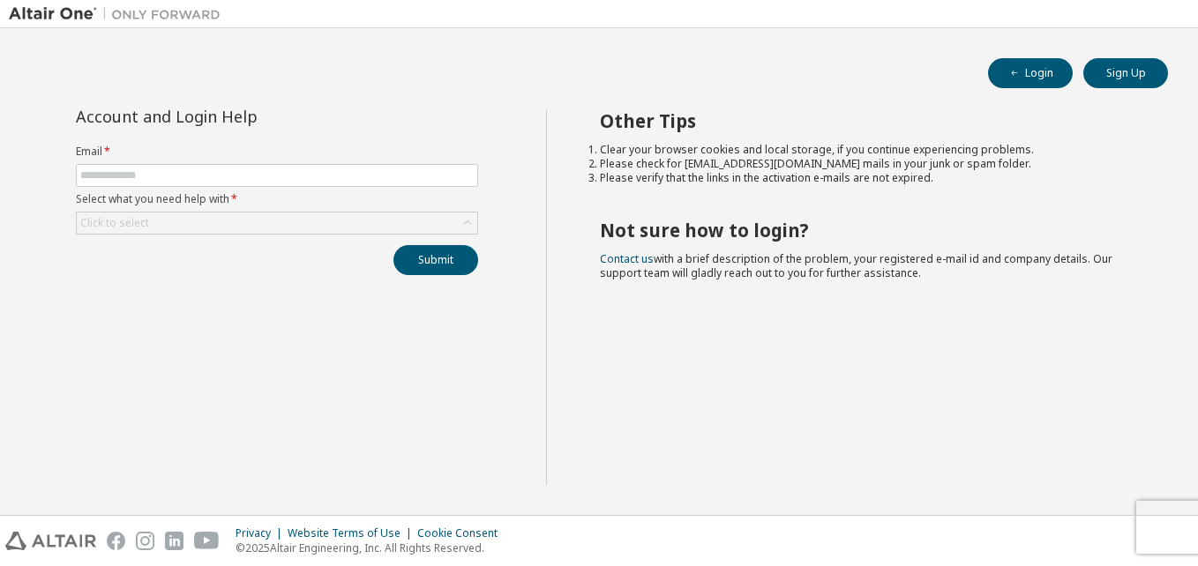 This screenshot has width=1198, height=566. I want to click on div: Account and Login Help, so click(236, 116).